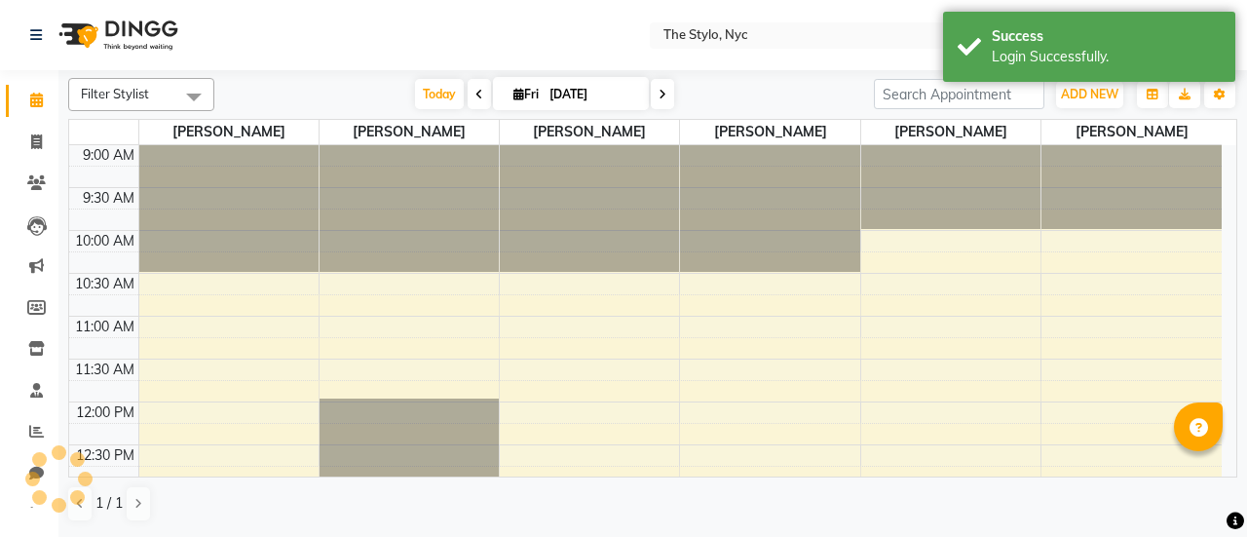 The width and height of the screenshot is (1247, 537). I want to click on input: 2025-10-03, so click(592, 95).